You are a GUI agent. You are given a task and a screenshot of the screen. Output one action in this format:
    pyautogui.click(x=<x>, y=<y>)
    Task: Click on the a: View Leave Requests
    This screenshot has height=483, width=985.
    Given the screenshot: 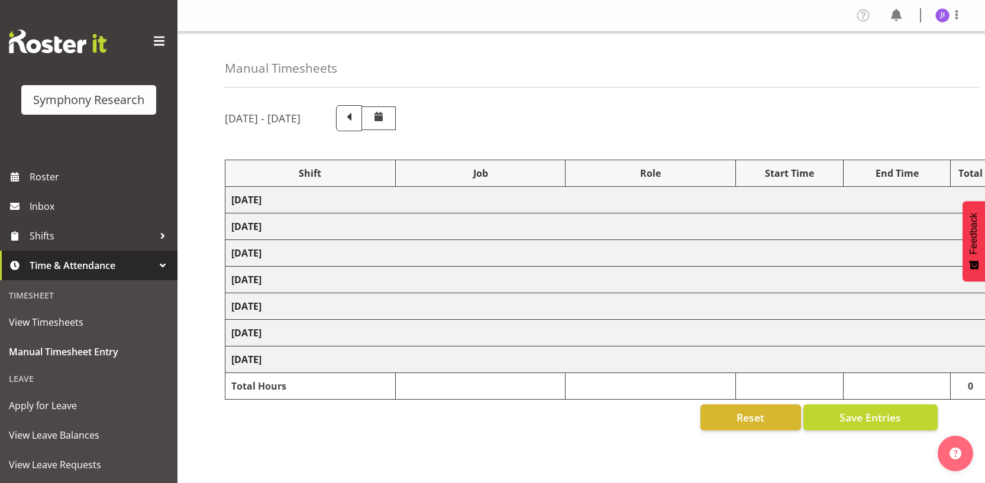 What is the action you would take?
    pyautogui.click(x=89, y=465)
    